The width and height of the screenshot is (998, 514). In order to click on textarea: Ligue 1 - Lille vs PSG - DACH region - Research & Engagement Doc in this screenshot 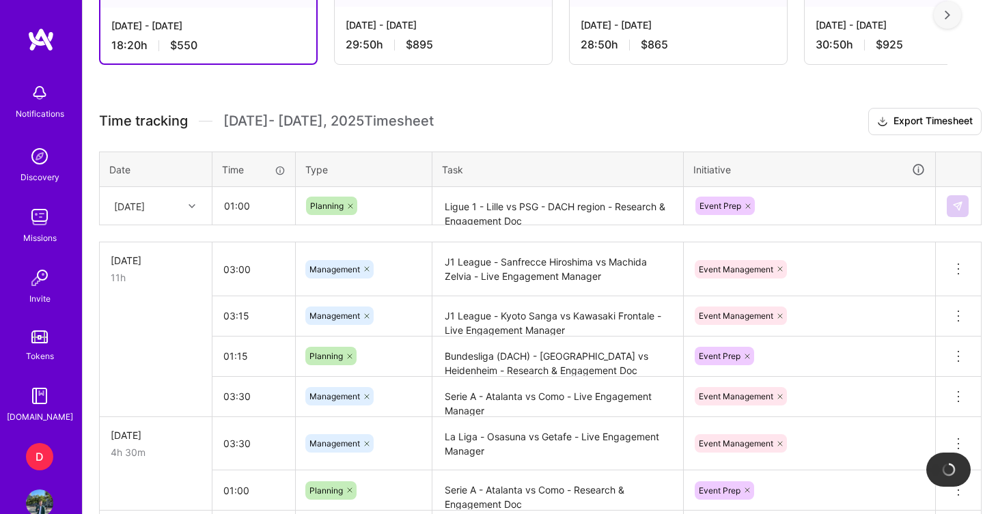, I will do `click(557, 206)`.